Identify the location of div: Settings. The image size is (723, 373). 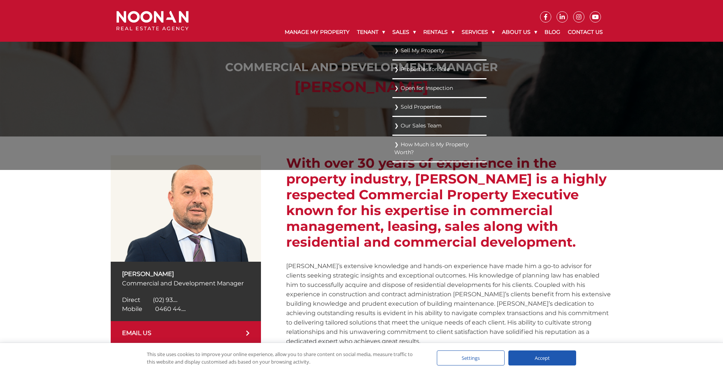
(471, 358).